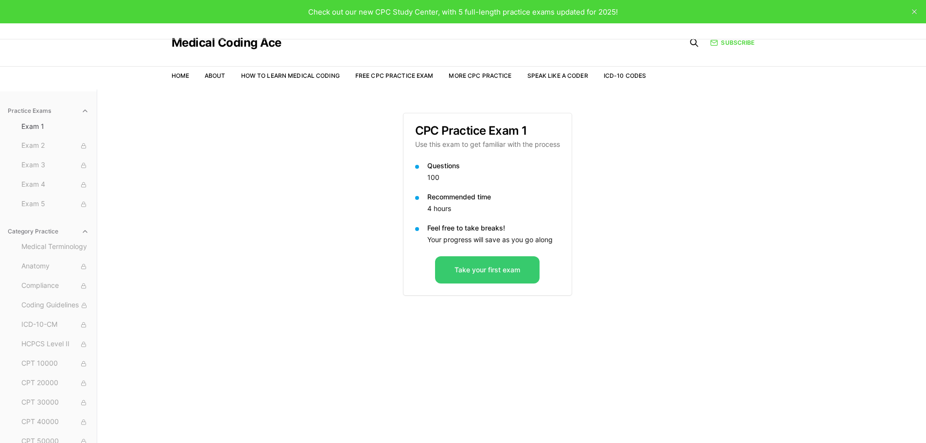  I want to click on button: Exam 1, so click(55, 126).